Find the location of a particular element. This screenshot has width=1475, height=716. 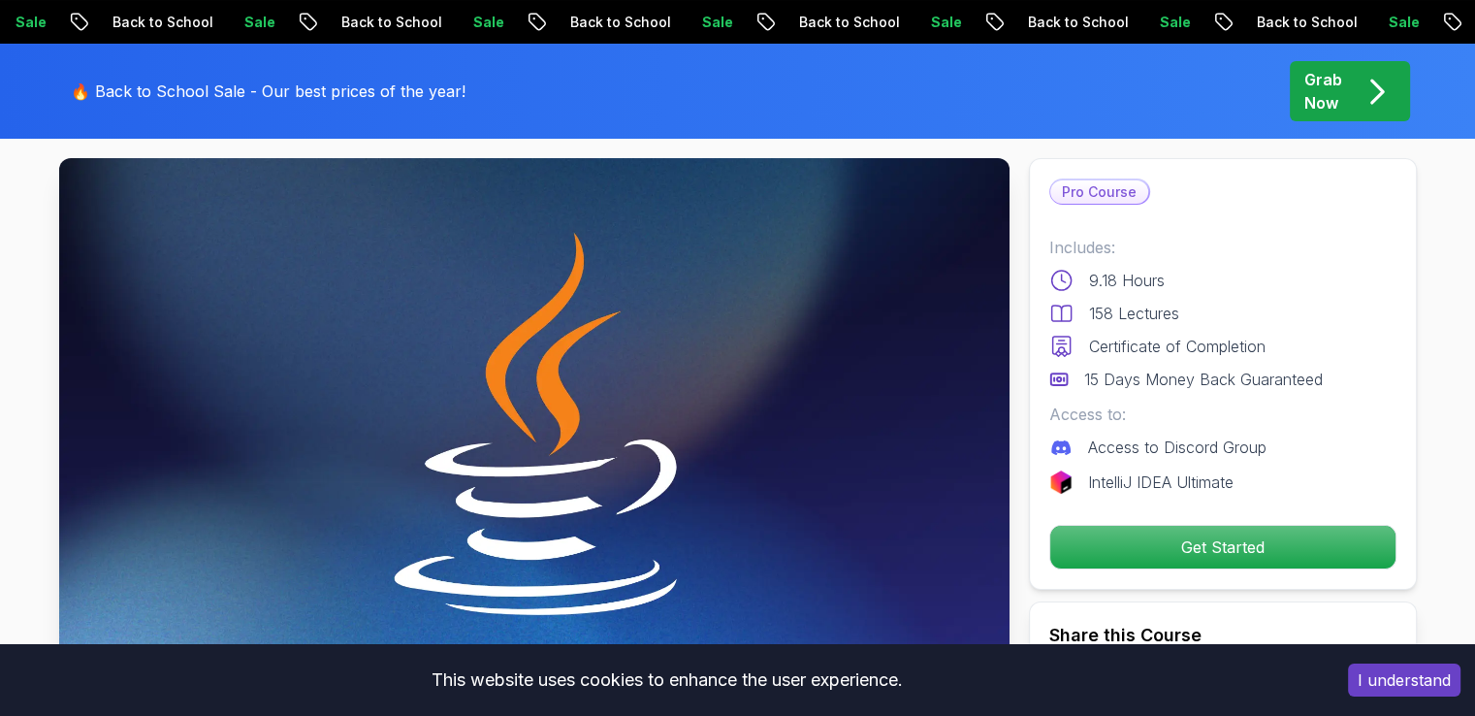

p: Access to Discord Group is located at coordinates (1177, 447).